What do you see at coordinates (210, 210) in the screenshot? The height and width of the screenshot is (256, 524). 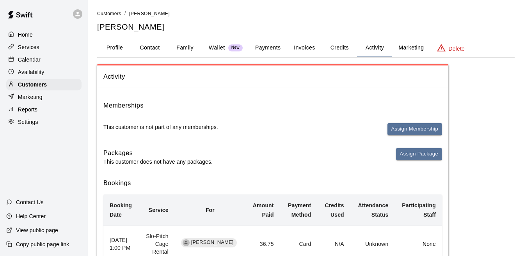 I see `b: For` at bounding box center [210, 210].